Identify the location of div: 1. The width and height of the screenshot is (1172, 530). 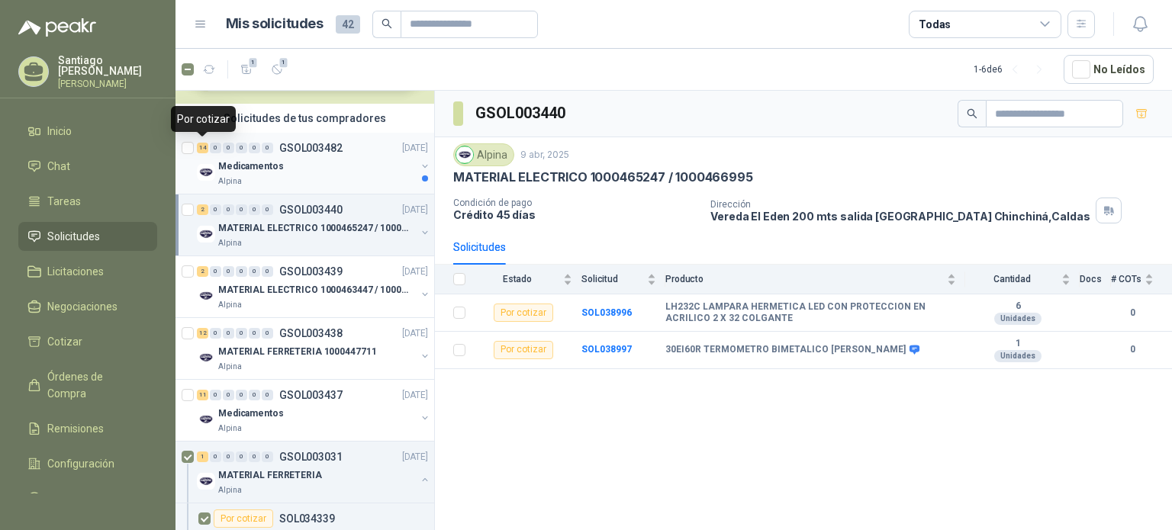
(202, 457).